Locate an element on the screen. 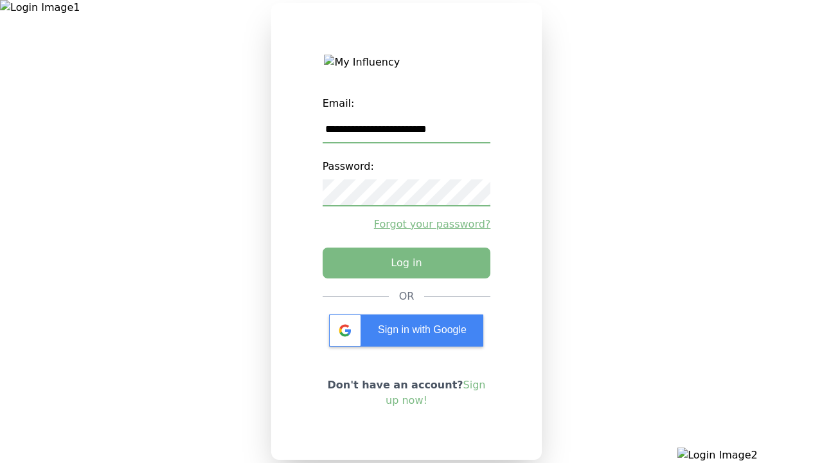 The image size is (813, 463). div: OR is located at coordinates (407, 296).